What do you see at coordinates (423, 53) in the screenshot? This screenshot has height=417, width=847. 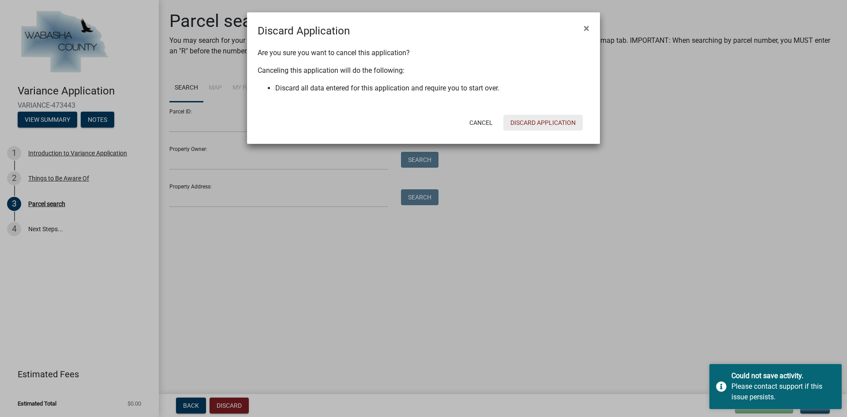 I see `p: Are you sure you want to cancel this application?` at bounding box center [423, 53].